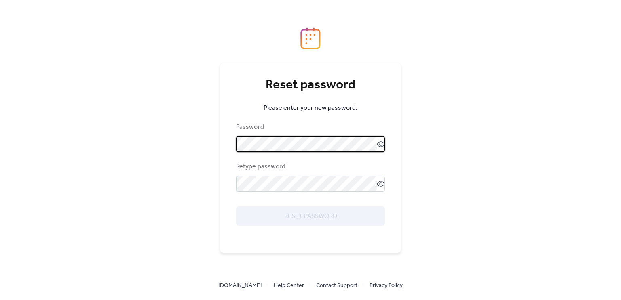 Image resolution: width=621 pixels, height=300 pixels. I want to click on a: Contact Support, so click(337, 285).